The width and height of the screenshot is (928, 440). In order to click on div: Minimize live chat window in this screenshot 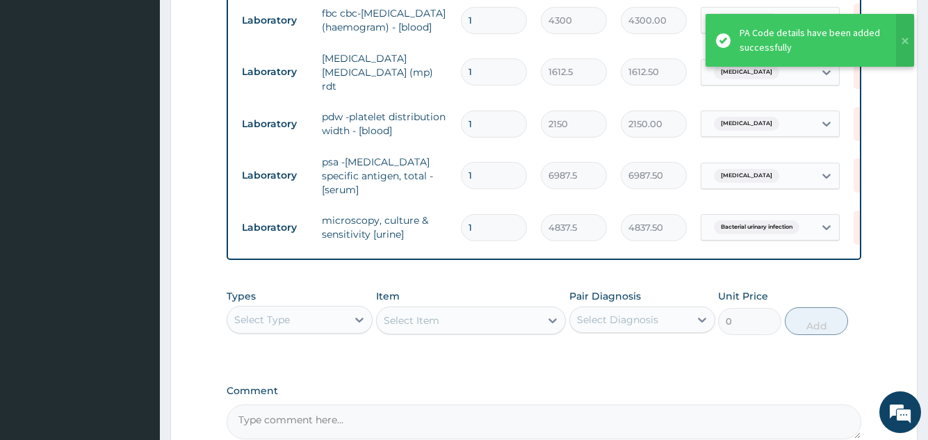, I will do `click(245, 24)`.